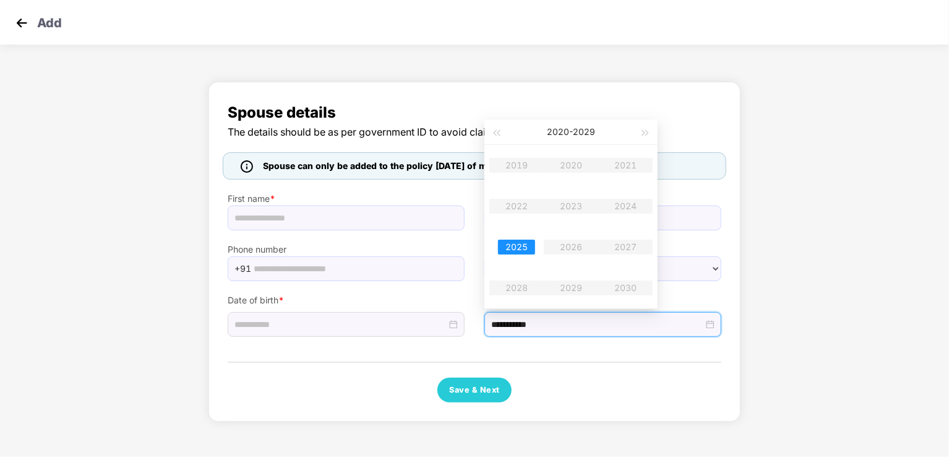  What do you see at coordinates (247, 166) in the screenshot?
I see `img: icon` at bounding box center [247, 166].